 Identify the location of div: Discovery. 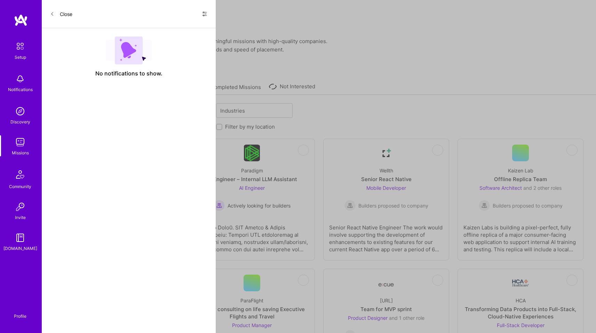
(20, 122).